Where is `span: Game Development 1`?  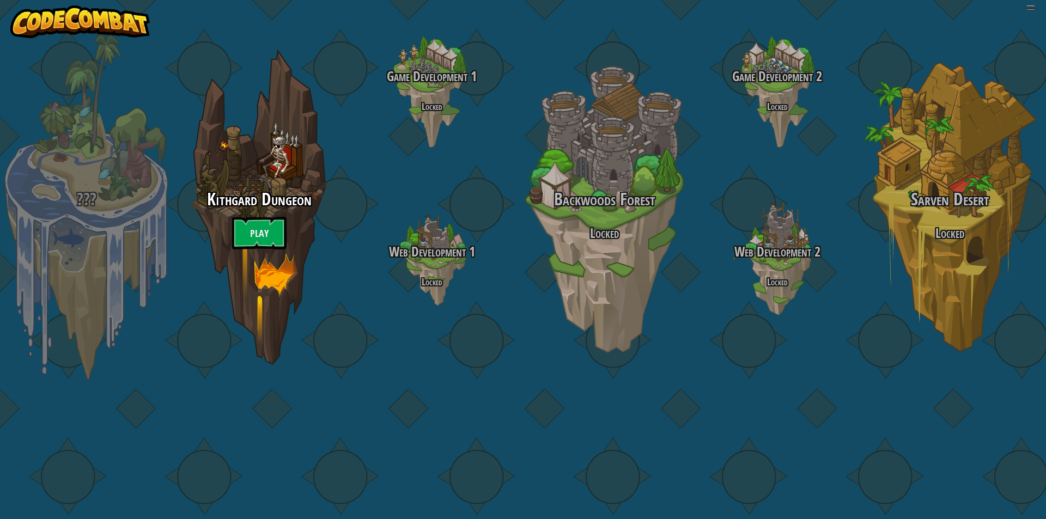
span: Game Development 1 is located at coordinates (432, 76).